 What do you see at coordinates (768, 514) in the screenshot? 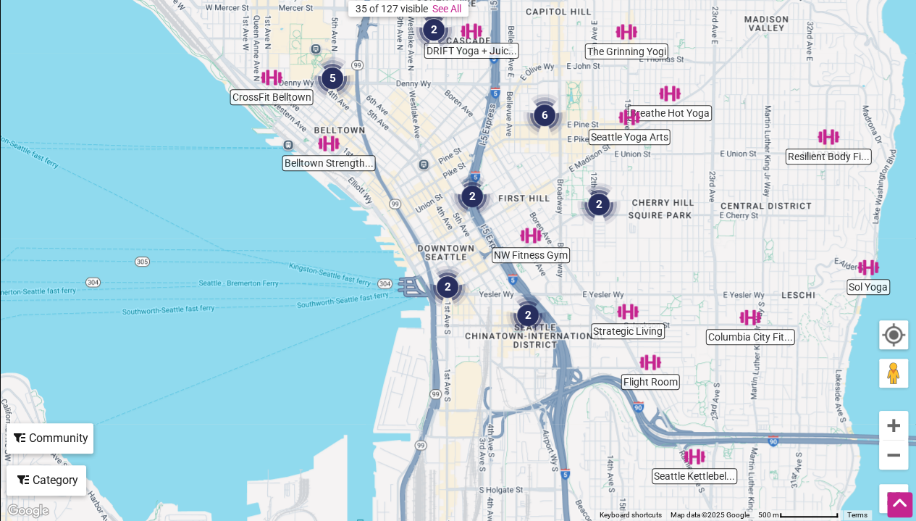
I see `span: 500 m` at bounding box center [768, 514].